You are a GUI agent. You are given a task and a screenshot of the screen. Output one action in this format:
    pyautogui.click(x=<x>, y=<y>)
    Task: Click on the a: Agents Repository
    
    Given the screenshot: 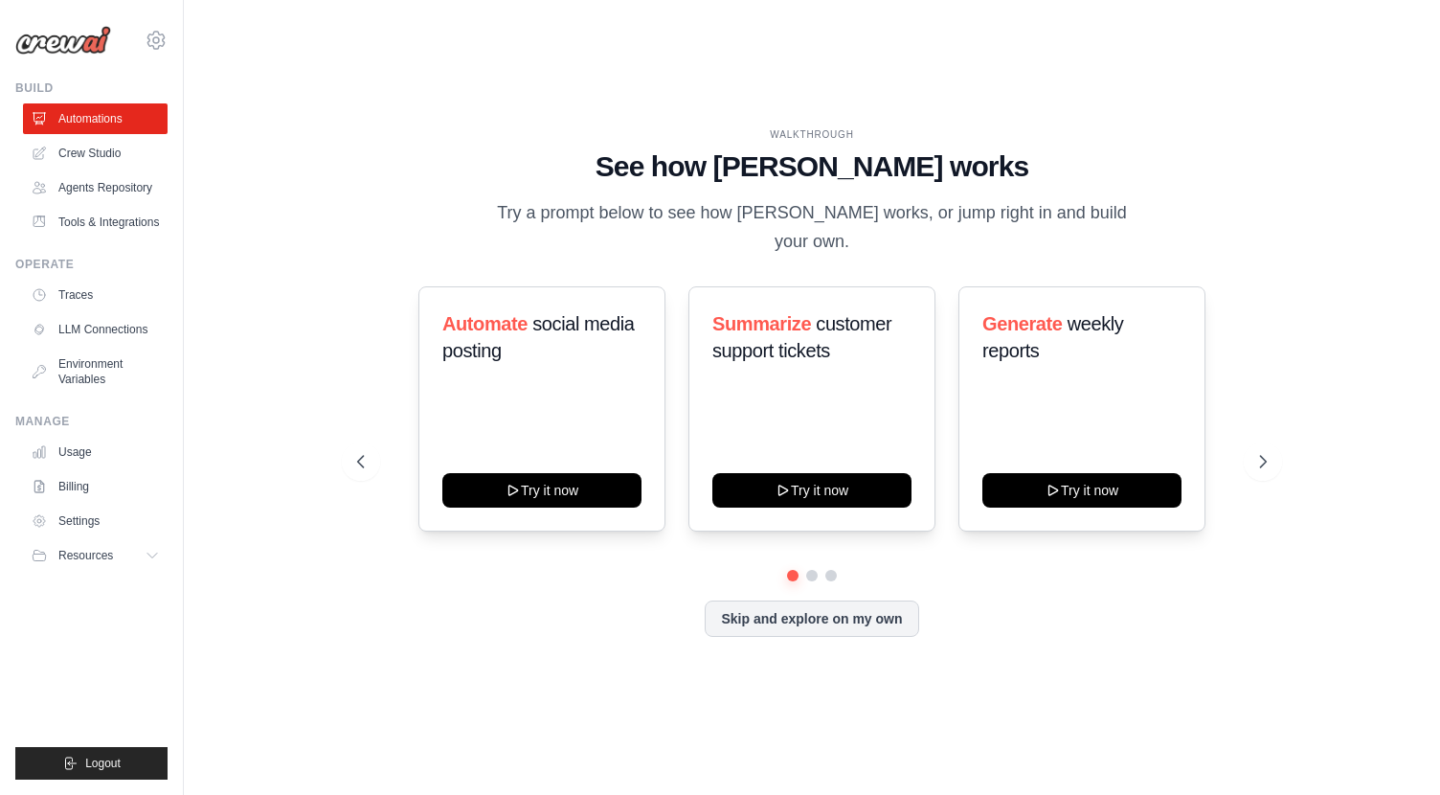 What is the action you would take?
    pyautogui.click(x=95, y=188)
    